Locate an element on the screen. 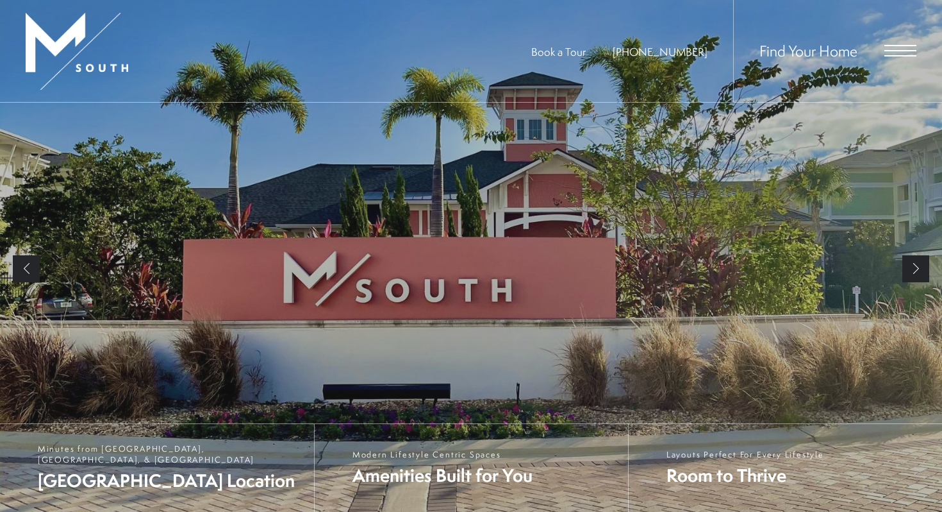  a: Next is located at coordinates (916, 269).